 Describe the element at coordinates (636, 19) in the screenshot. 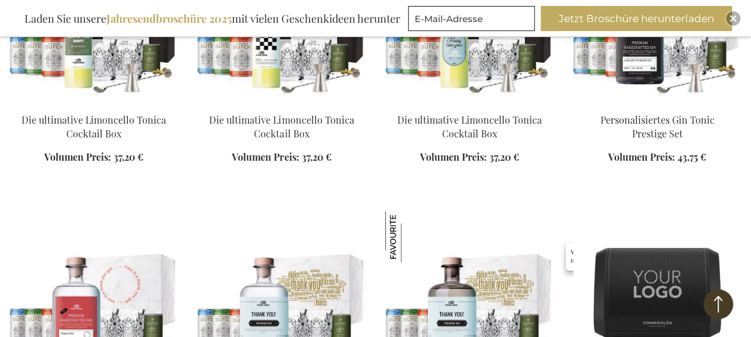

I see `button: Jetzt Broschüre herunterladen` at that location.